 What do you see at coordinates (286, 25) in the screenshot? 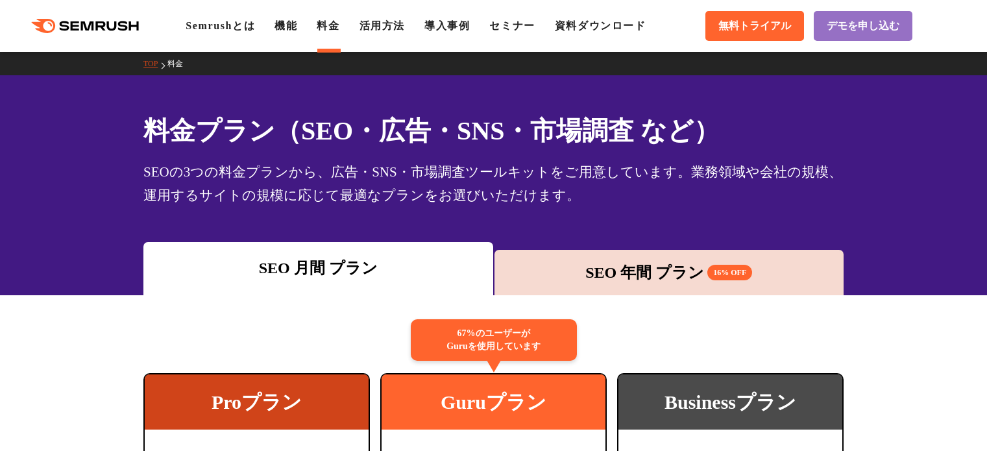
I see `a: 機能` at bounding box center [286, 25].